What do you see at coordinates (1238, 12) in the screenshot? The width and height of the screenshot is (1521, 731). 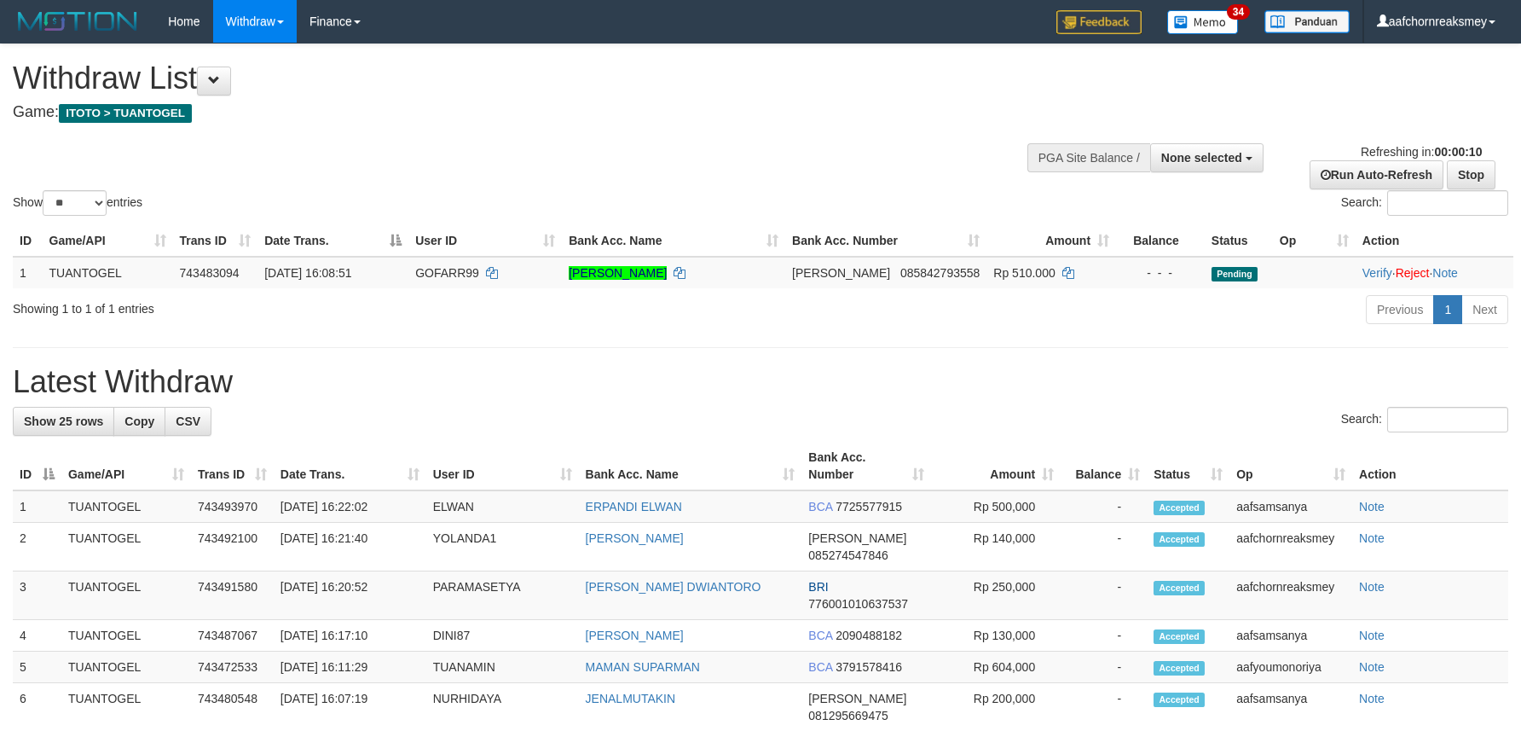 I see `span: 34` at bounding box center [1238, 12].